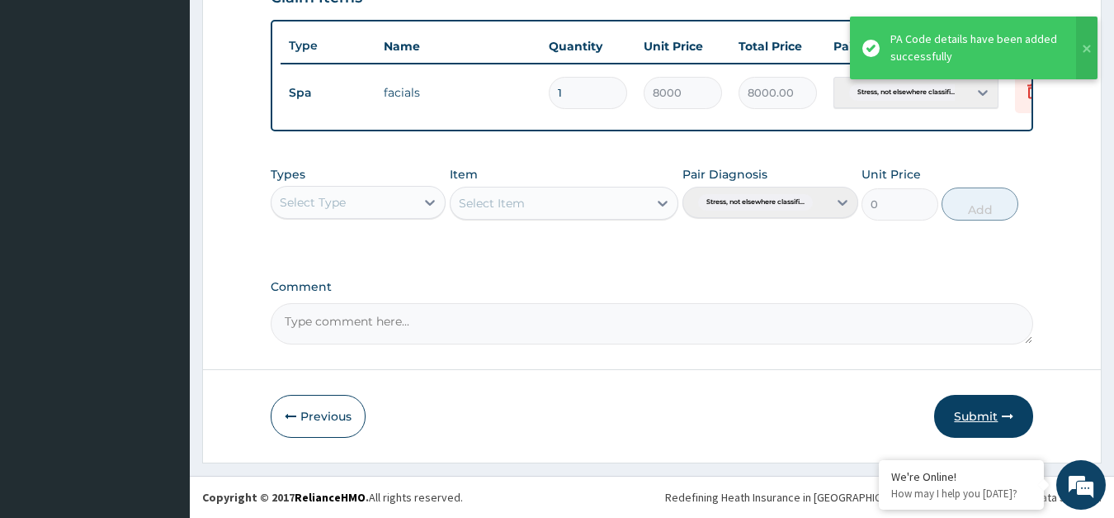 This screenshot has height=518, width=1114. I want to click on div: Minimize live chat window, so click(291, 28).